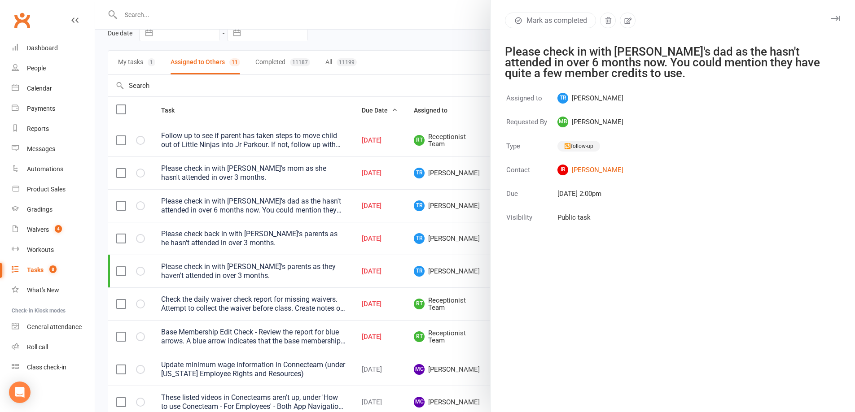  Describe the element at coordinates (58, 229) in the screenshot. I see `span: 4` at that location.